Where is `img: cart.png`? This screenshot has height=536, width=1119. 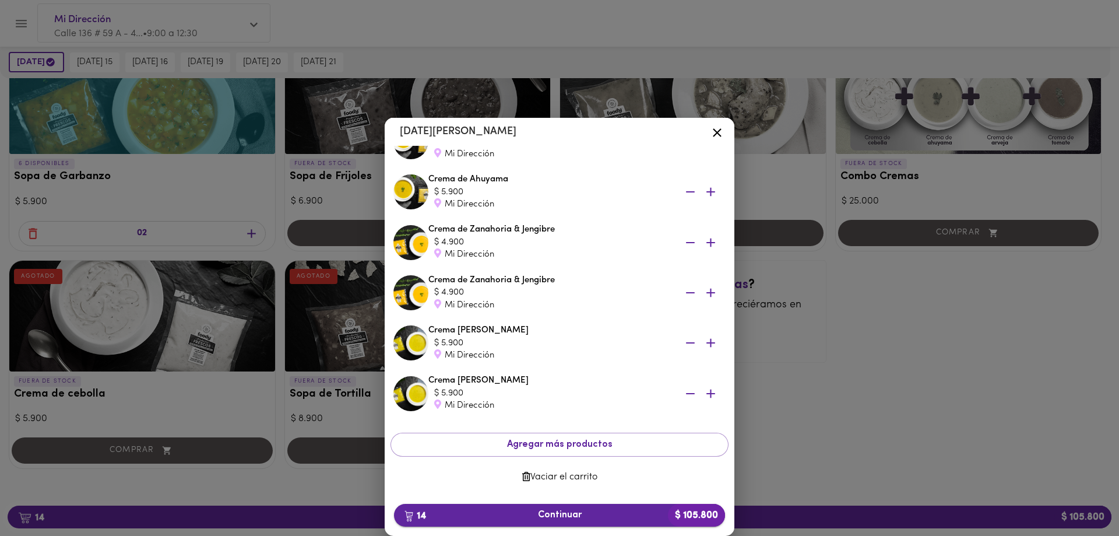
img: cart.png is located at coordinates (408, 516).